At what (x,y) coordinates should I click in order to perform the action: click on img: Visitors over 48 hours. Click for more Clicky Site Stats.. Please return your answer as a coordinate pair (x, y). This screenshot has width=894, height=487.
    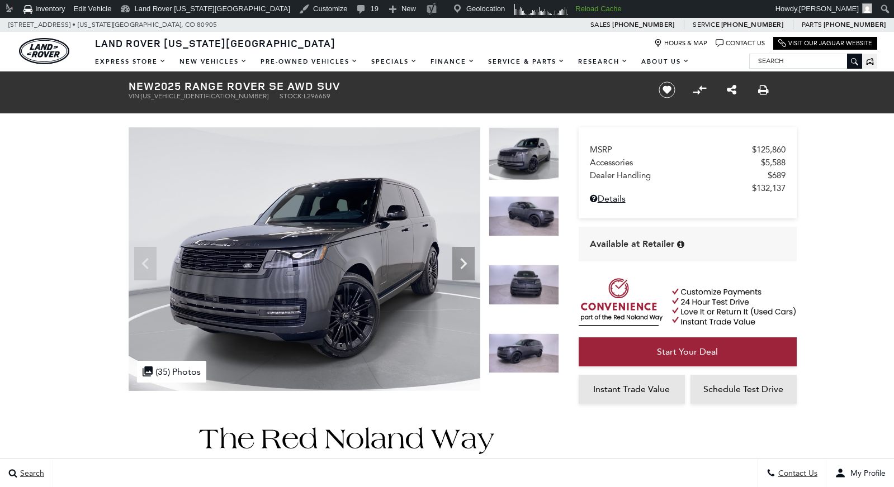
    Looking at the image, I should click on (540, 10).